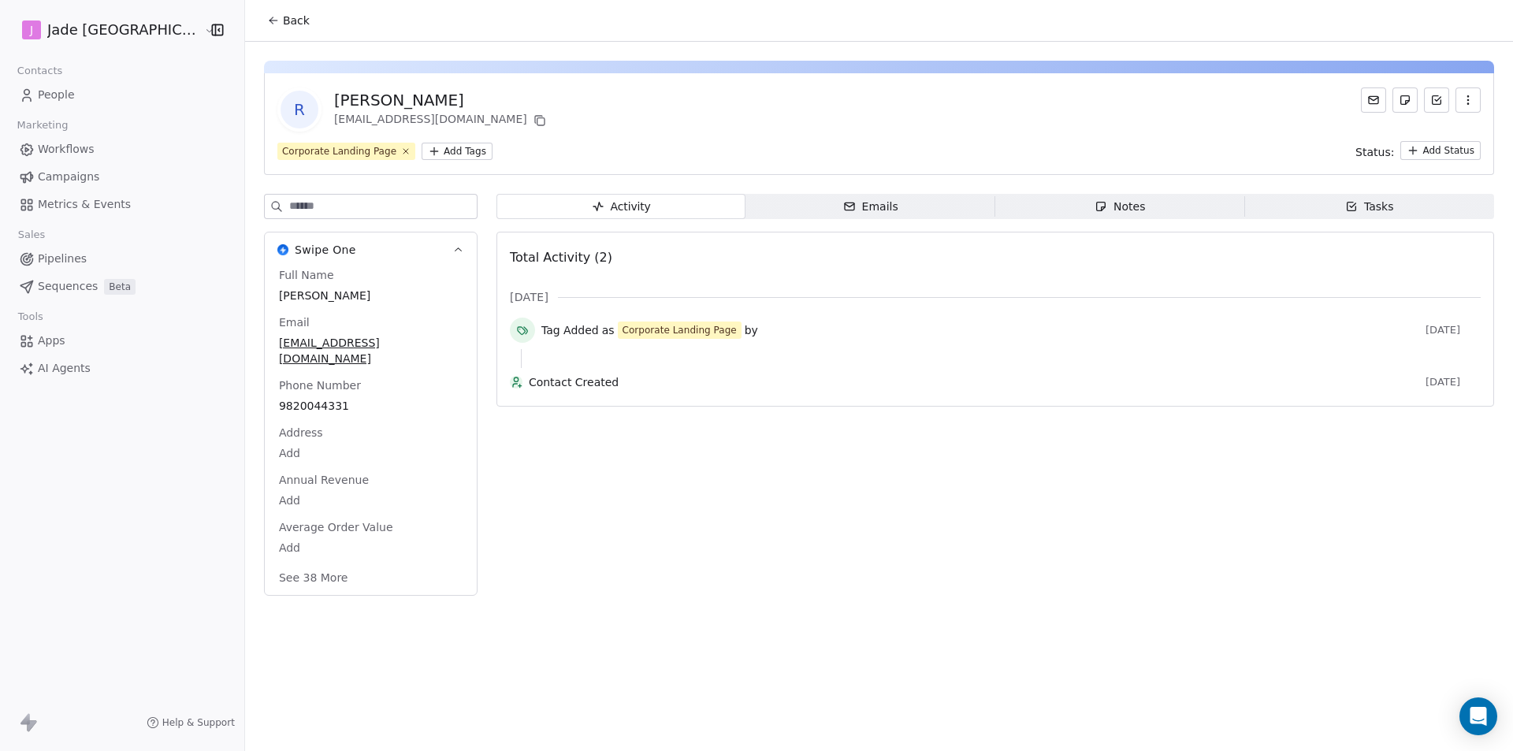 The width and height of the screenshot is (1513, 751). I want to click on span: Phone Number, so click(320, 385).